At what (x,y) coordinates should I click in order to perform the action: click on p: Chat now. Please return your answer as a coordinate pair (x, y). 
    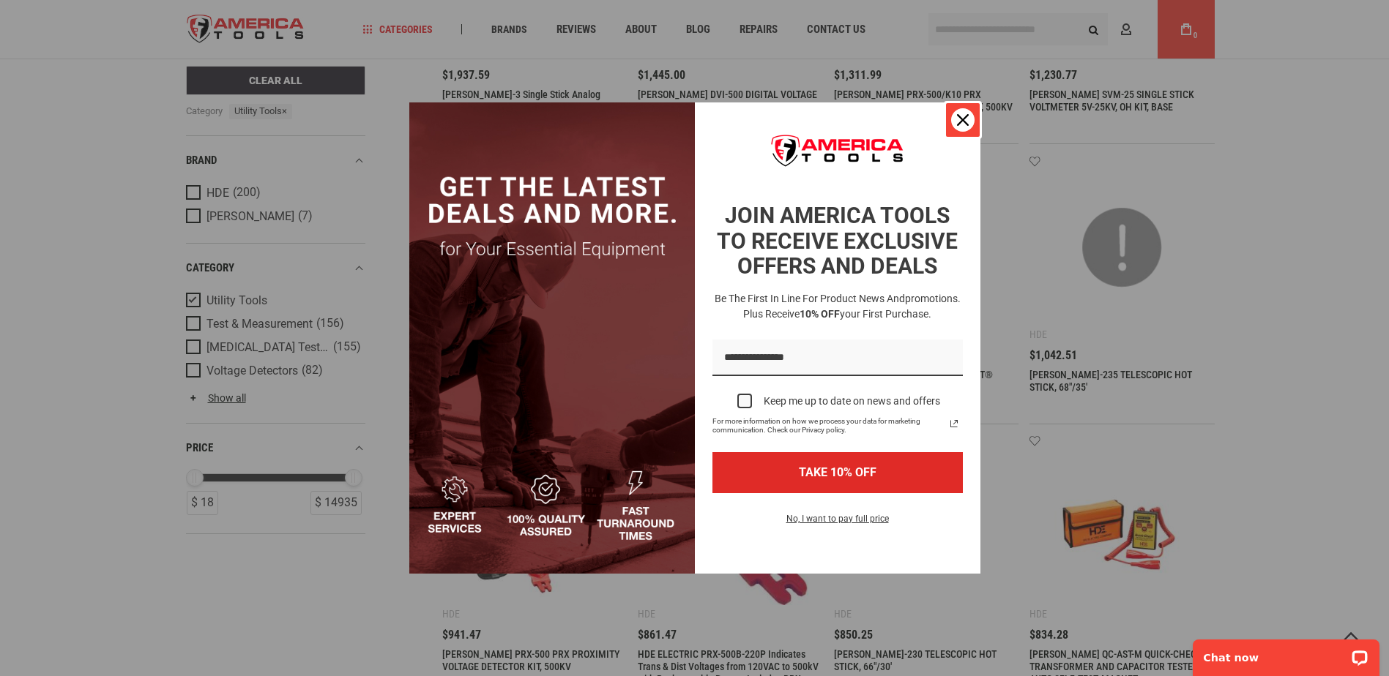
    Looking at the image, I should click on (93, 28).